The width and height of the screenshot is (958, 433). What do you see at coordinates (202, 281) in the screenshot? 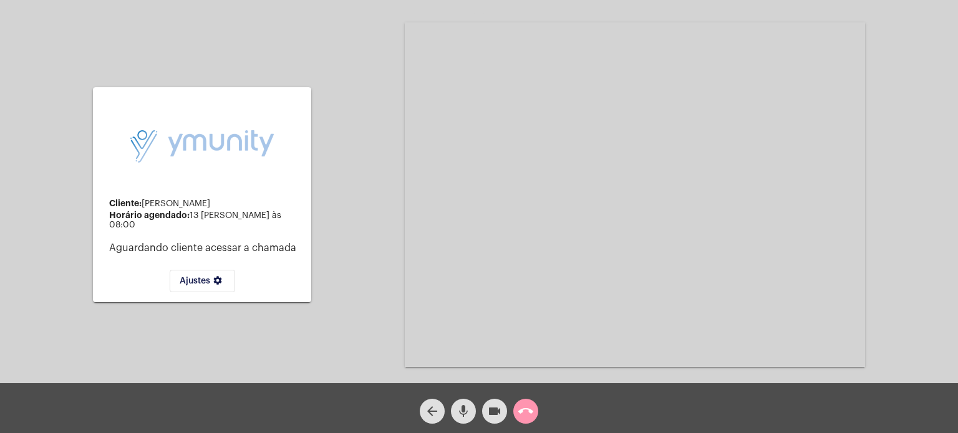
I see `button: Ajustes` at bounding box center [202, 281].